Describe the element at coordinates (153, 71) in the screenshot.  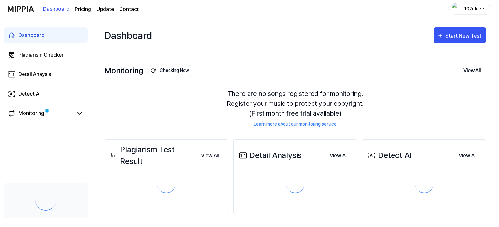
I see `img: monitoring Icon` at that location.